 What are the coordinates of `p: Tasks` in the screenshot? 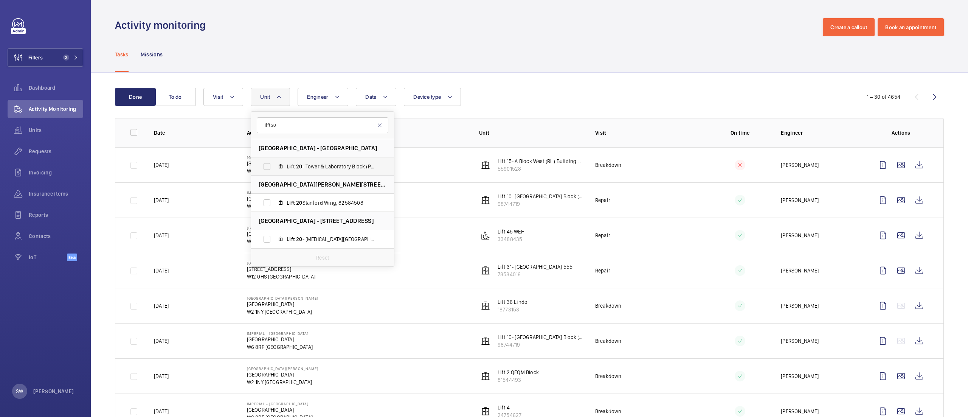 It's located at (122, 54).